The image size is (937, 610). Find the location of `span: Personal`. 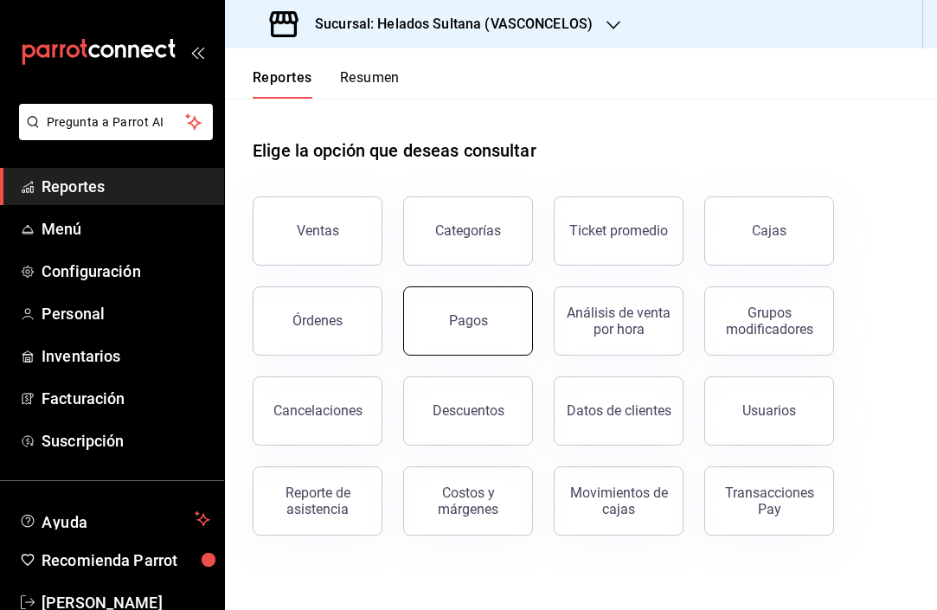

span: Personal is located at coordinates (125, 313).